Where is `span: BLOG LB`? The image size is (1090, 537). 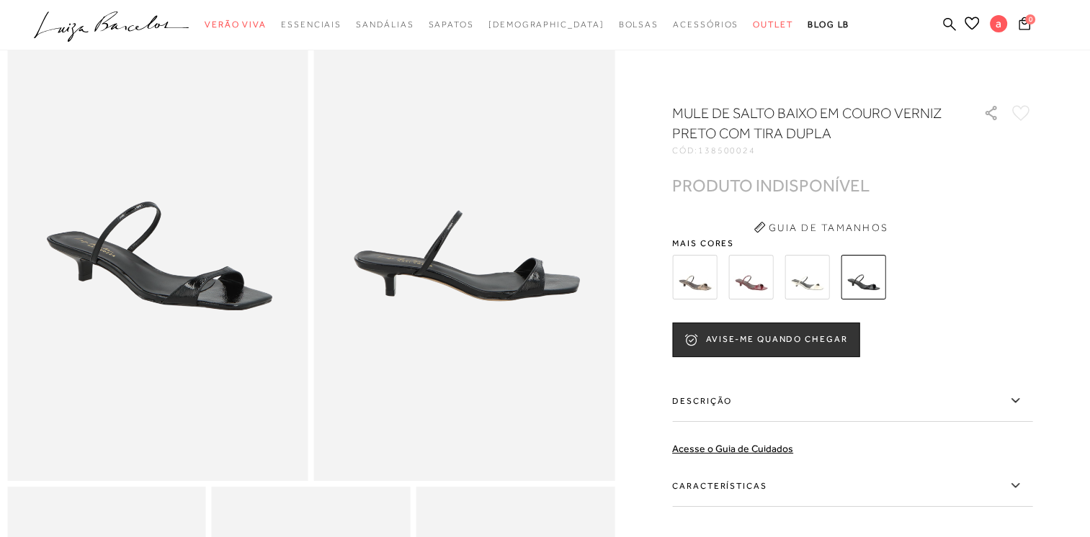
span: BLOG LB is located at coordinates (829, 24).